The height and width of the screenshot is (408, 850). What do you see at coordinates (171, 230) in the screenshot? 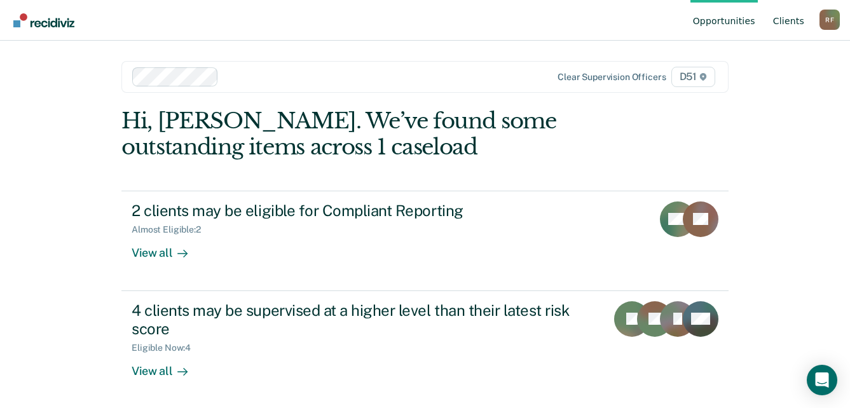
I see `div: Almost Eligible : 2` at bounding box center [171, 230].